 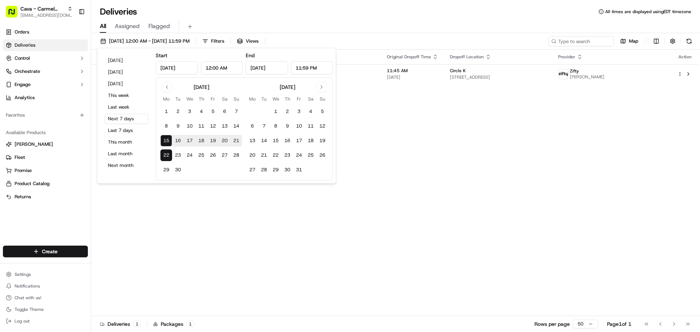 What do you see at coordinates (213, 99) in the screenshot?
I see `th: Friday` at bounding box center [213, 99].